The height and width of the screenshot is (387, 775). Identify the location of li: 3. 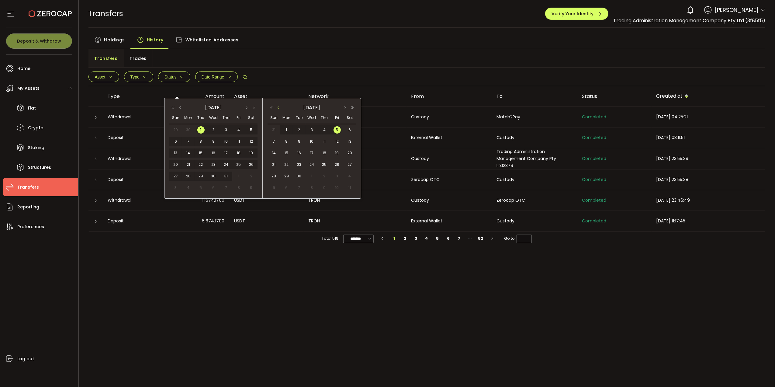
(416, 238).